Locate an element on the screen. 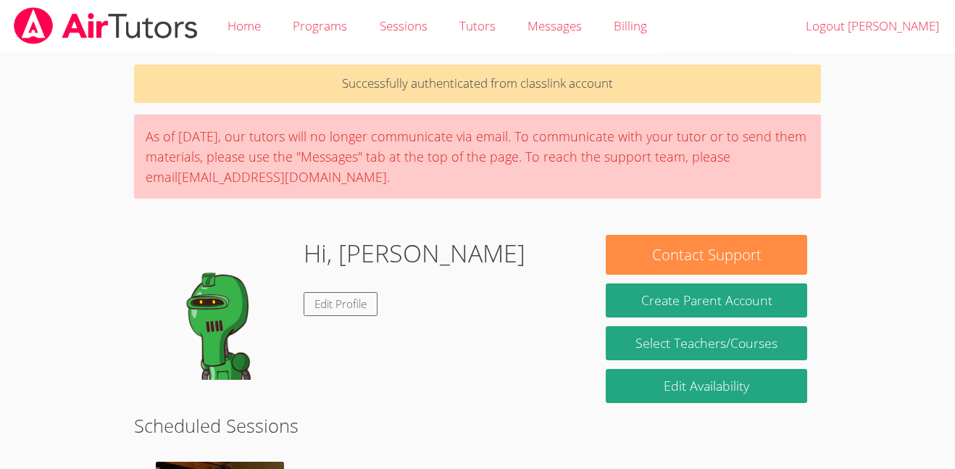  span: Messages is located at coordinates (554, 25).